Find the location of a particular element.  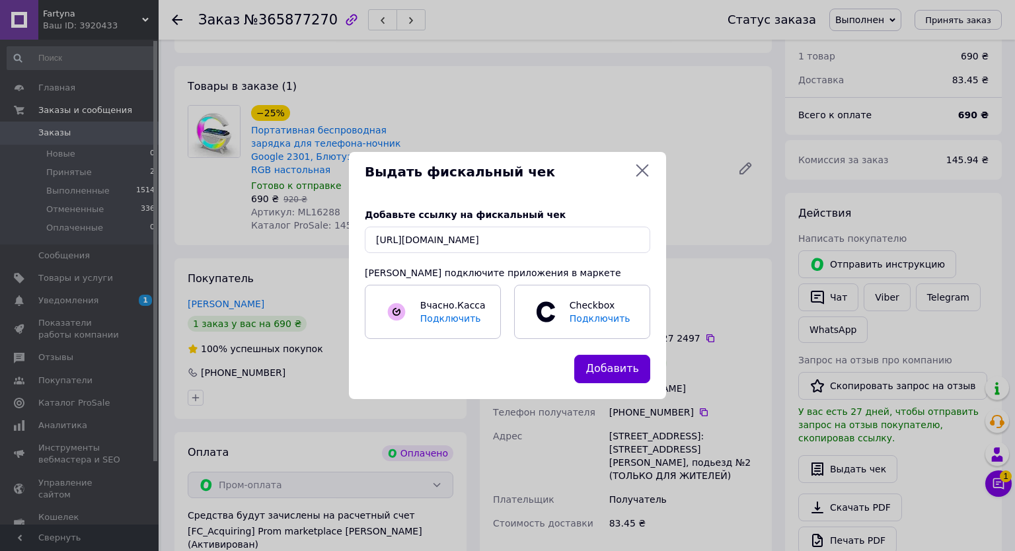

a: Вчасно.КассаПодключить is located at coordinates (433, 312).